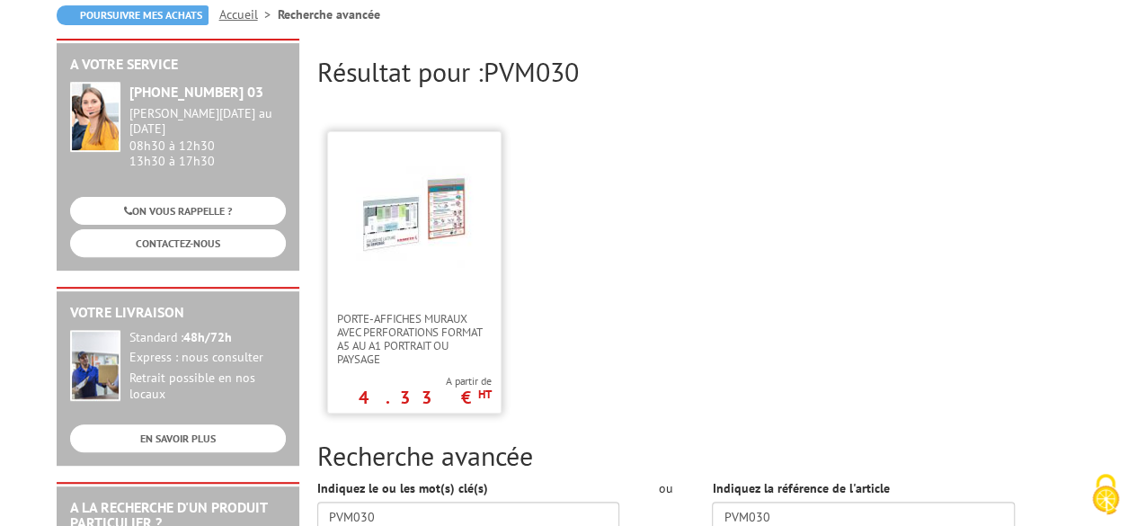  I want to click on a: Accueil, so click(248, 14).